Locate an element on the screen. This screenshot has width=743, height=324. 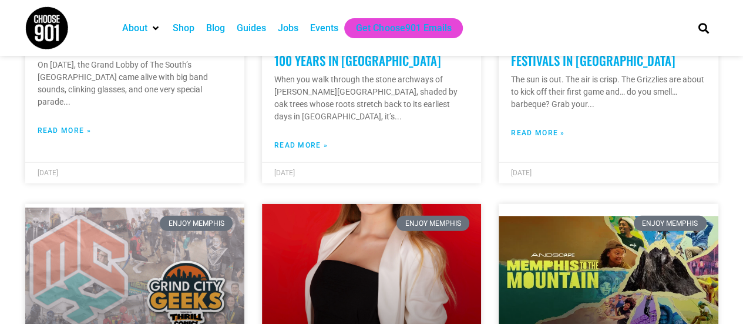
div: Guides is located at coordinates (251, 28).